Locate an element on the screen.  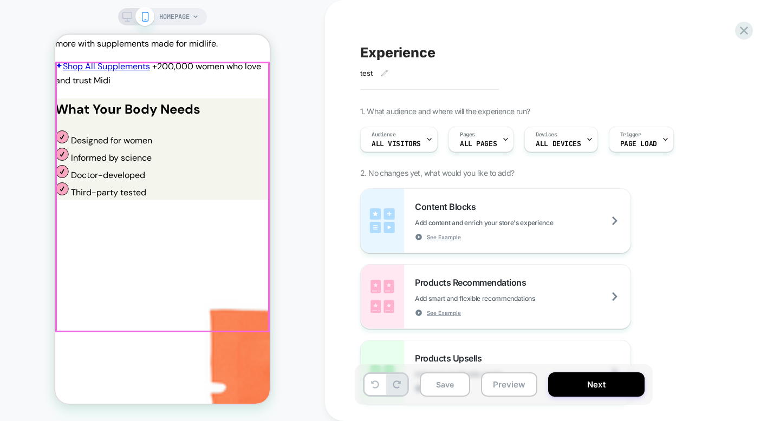
span: HOMEPAGE is located at coordinates (174, 17).